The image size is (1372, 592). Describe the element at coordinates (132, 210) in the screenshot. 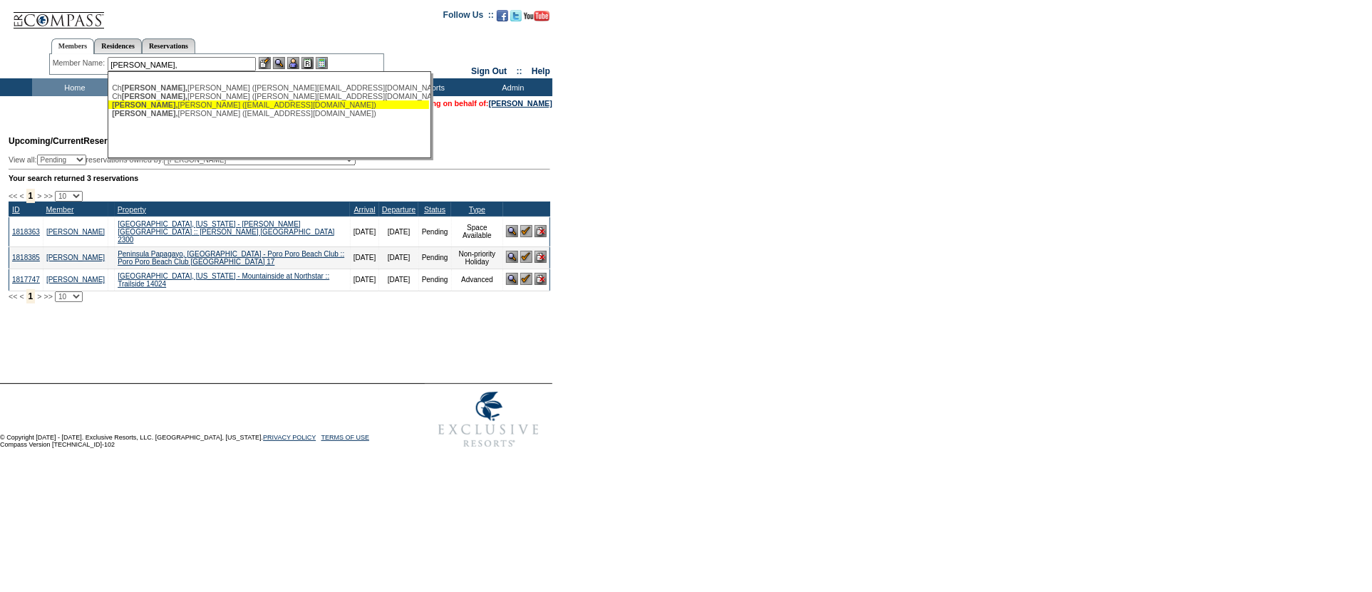

I see `a: Property` at that location.